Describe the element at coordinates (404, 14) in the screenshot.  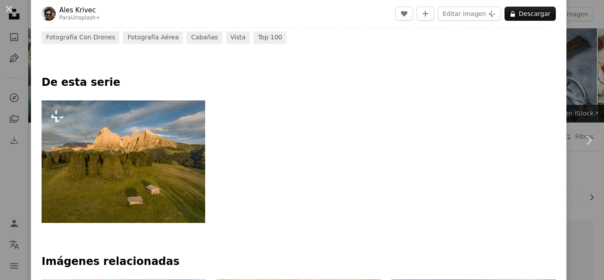
I see `button: Me gusta` at that location.